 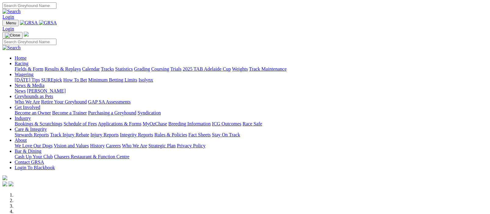 What do you see at coordinates (75, 80) in the screenshot?
I see `a: How To Bet` at bounding box center [75, 80].